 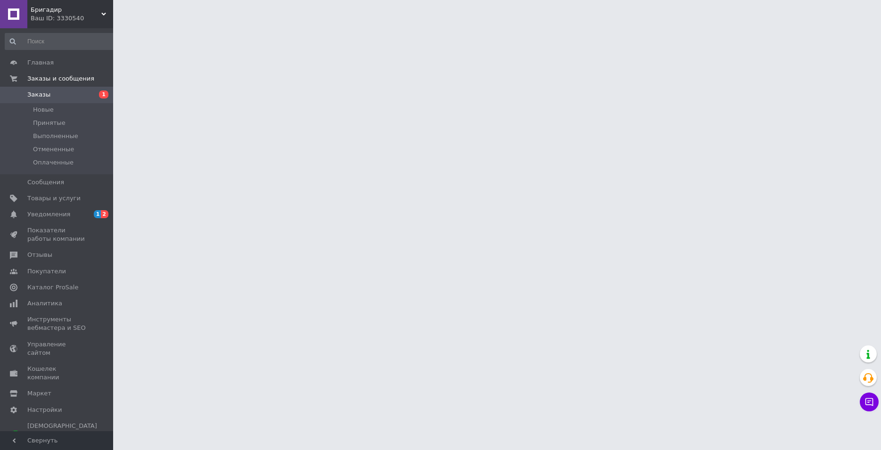 I want to click on span: Аналитика, so click(x=45, y=304).